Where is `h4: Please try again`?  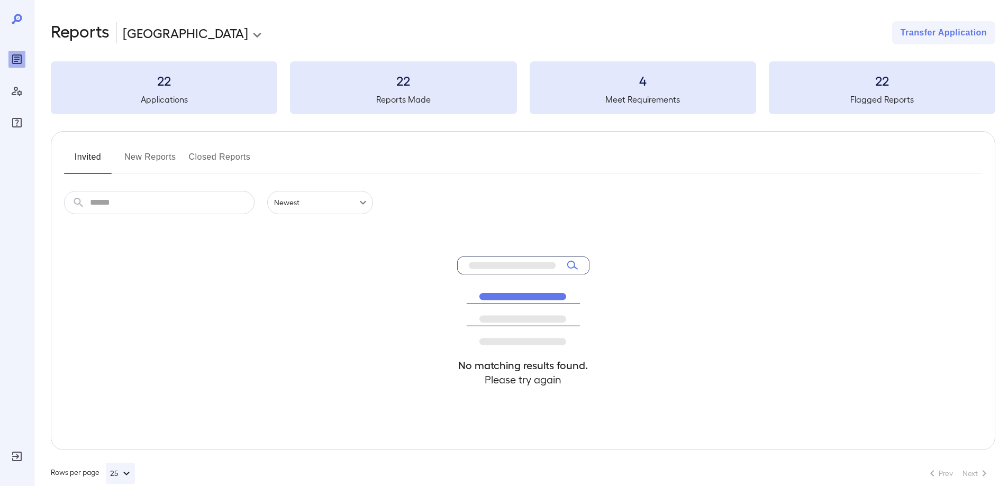 h4: Please try again is located at coordinates (523, 379).